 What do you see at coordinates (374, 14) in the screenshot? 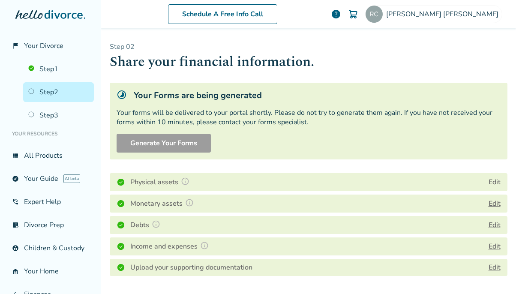
I see `img: rubiebegonia@gmail.com` at bounding box center [374, 14].